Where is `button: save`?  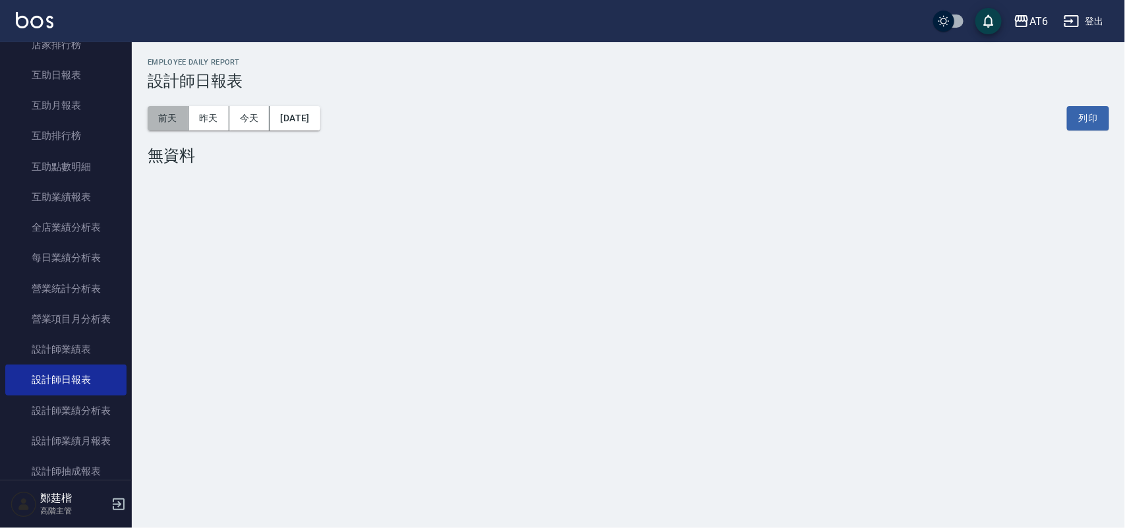 button: save is located at coordinates (989, 21).